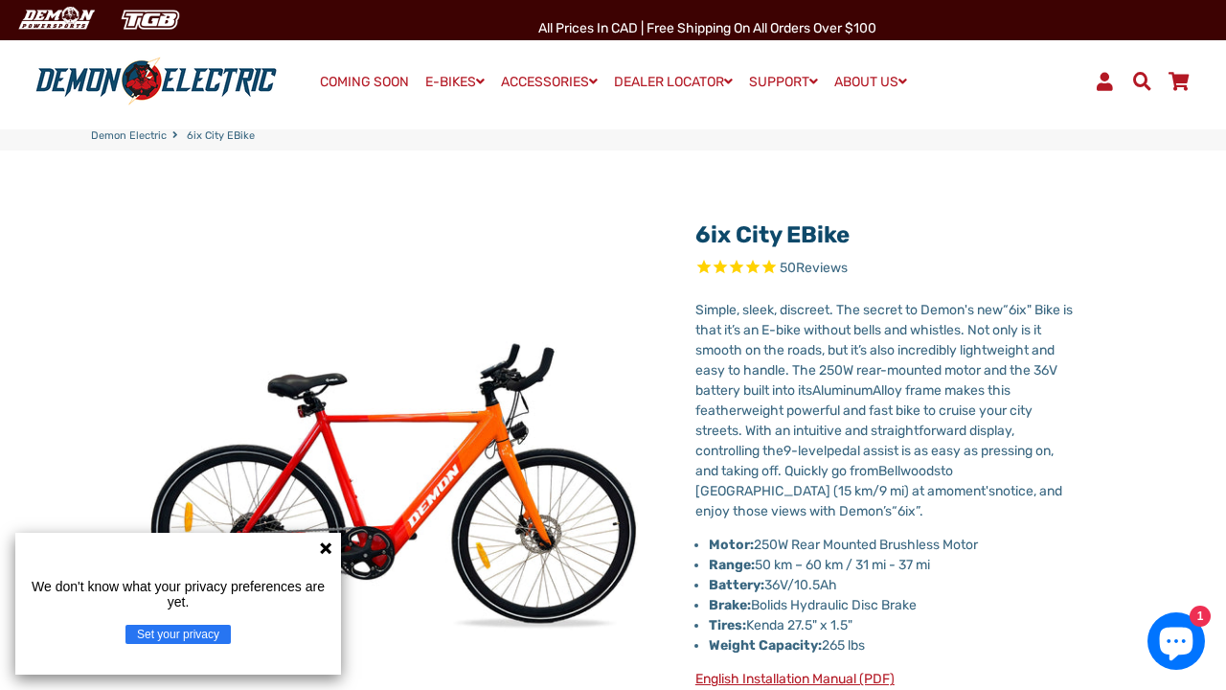  I want to click on a: COMING SOON, so click(364, 82).